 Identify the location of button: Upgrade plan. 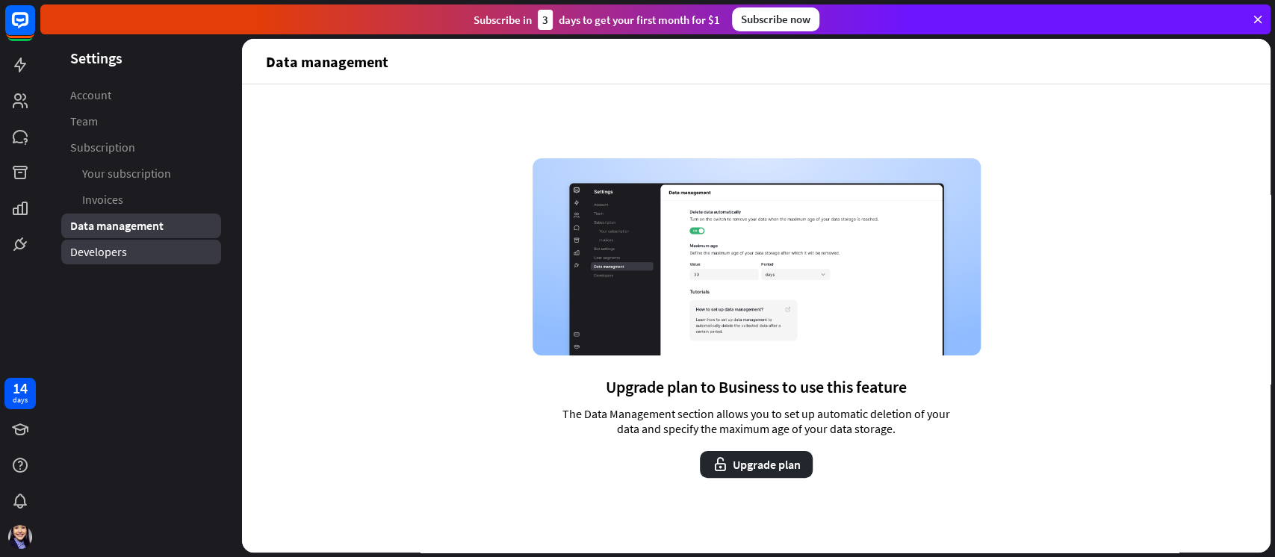
(756, 464).